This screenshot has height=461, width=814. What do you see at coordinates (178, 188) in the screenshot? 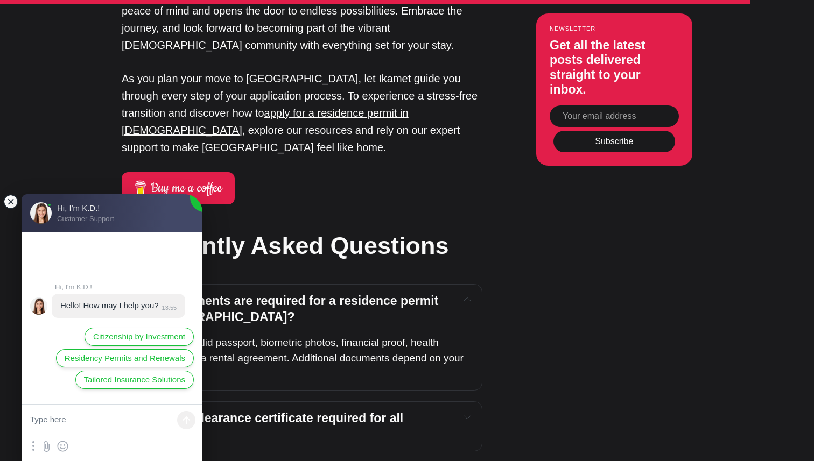
I see `a: Buy me a coffee` at bounding box center [178, 188].